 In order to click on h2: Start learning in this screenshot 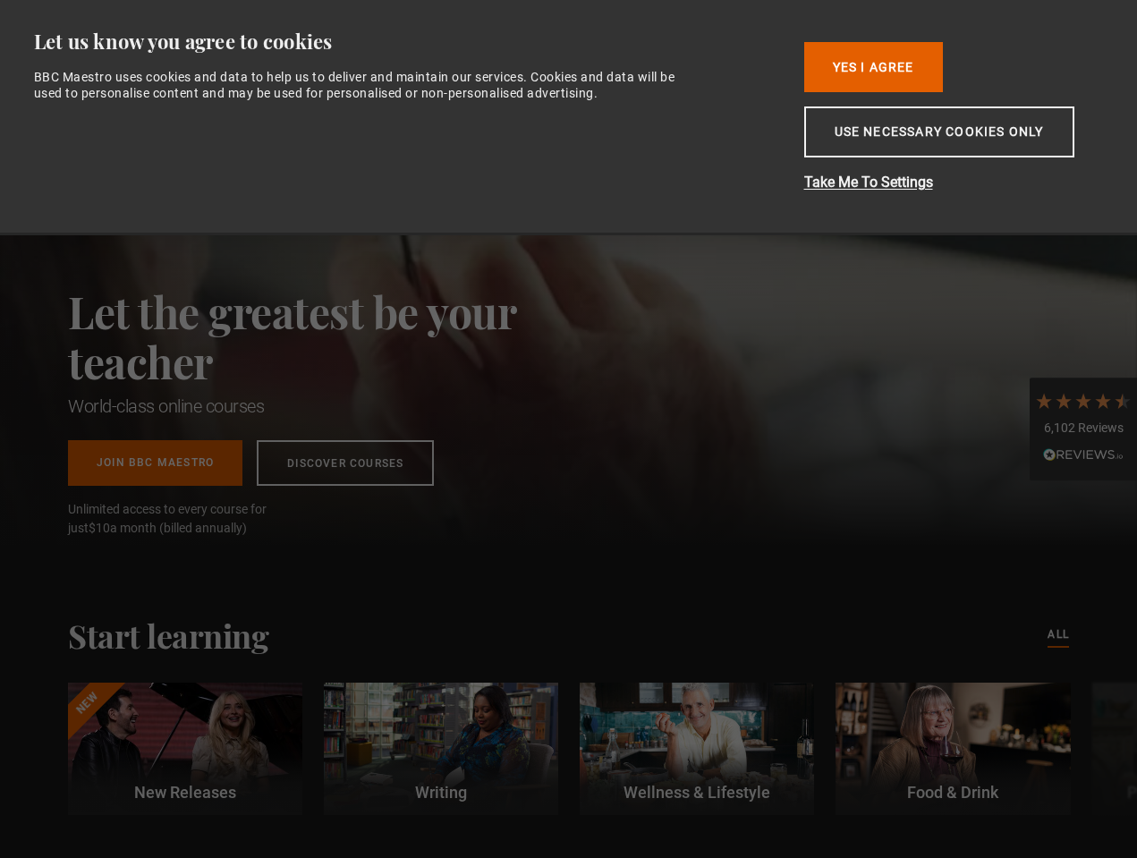, I will do `click(168, 635)`.